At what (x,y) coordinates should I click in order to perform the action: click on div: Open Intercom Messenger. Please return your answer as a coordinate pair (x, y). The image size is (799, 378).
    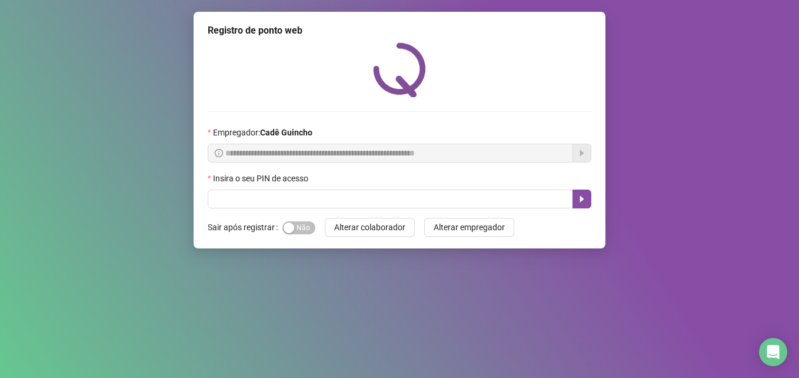
    Looking at the image, I should click on (773, 352).